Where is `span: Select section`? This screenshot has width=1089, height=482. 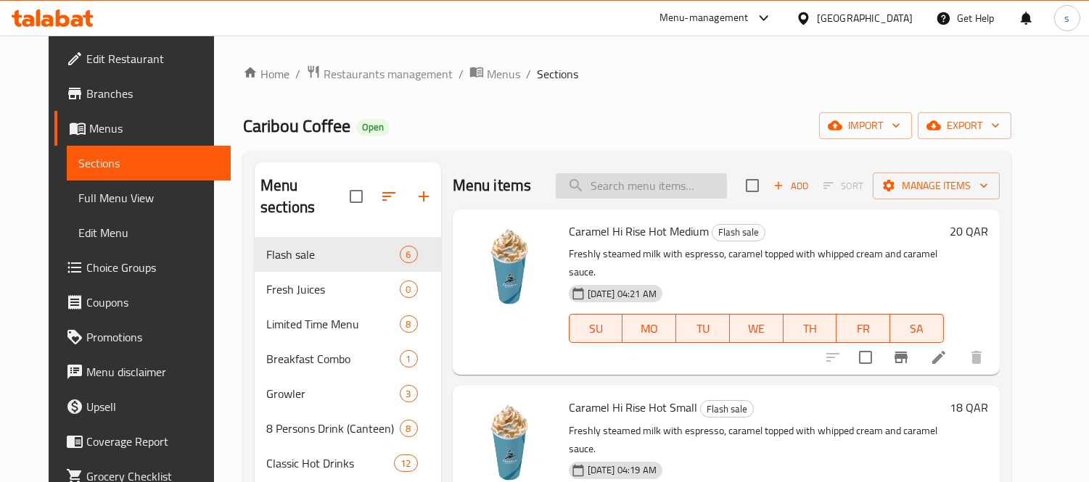 span: Select section is located at coordinates (752, 186).